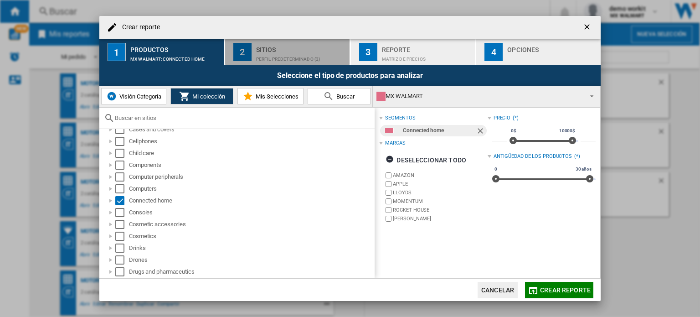  I want to click on button: Crear reporte, so click(559, 290).